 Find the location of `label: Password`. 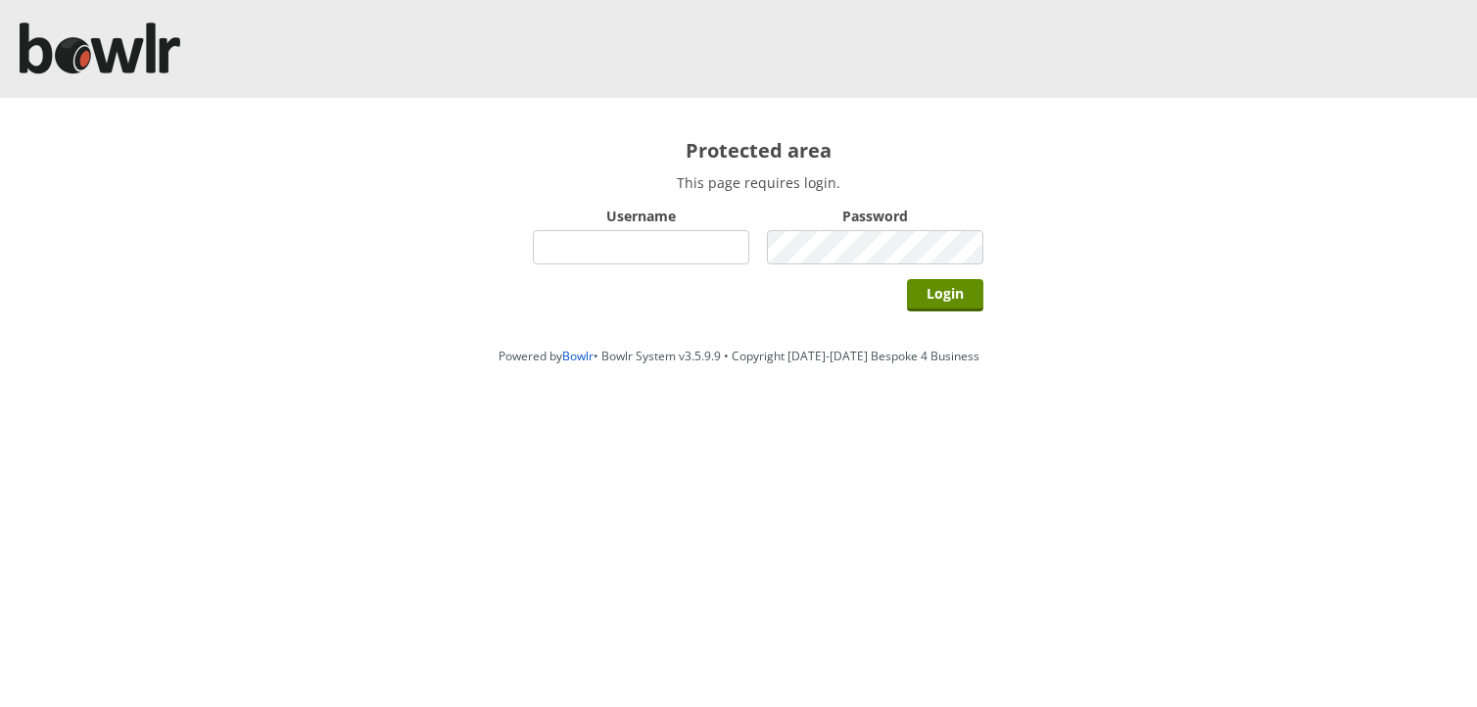

label: Password is located at coordinates (875, 215).